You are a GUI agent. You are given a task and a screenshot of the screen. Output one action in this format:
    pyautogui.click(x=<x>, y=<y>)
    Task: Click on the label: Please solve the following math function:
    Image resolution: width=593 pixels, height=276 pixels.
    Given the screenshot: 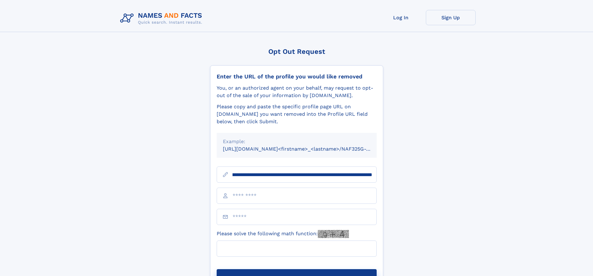 What is the action you would take?
    pyautogui.click(x=283, y=234)
    